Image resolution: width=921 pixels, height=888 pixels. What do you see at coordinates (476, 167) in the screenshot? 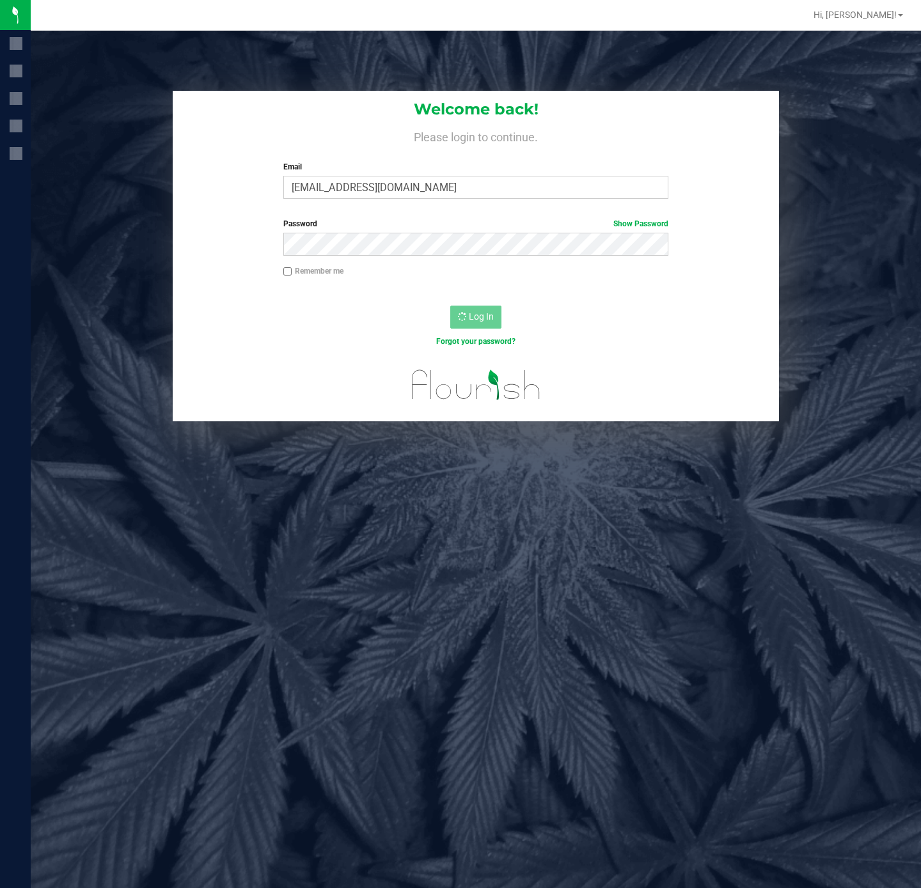
I see `label: Email` at bounding box center [476, 167].